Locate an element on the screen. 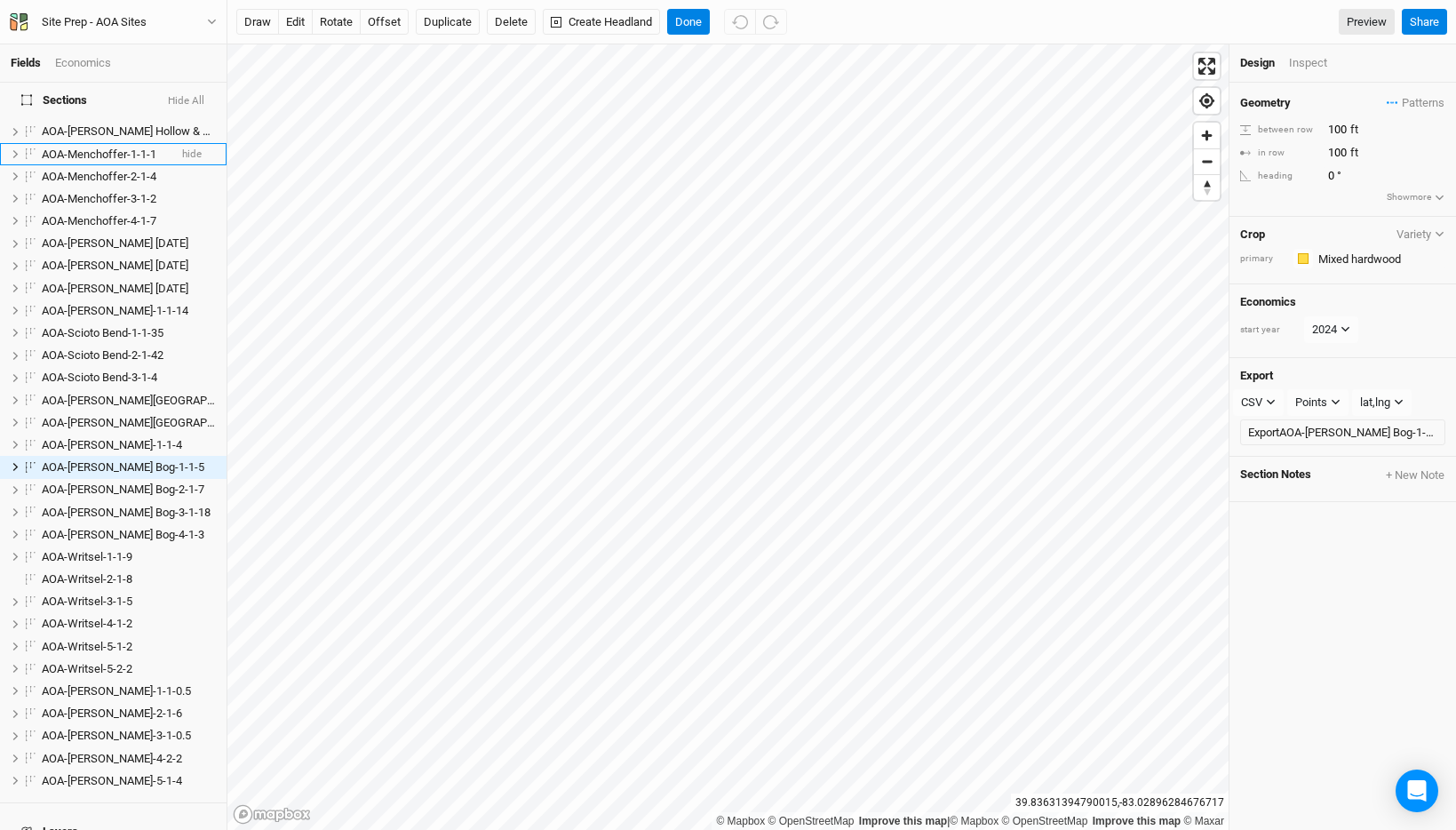 This screenshot has height=830, width=1456. div: AOA-Scioto Bend-1-1-35 is located at coordinates (129, 333).